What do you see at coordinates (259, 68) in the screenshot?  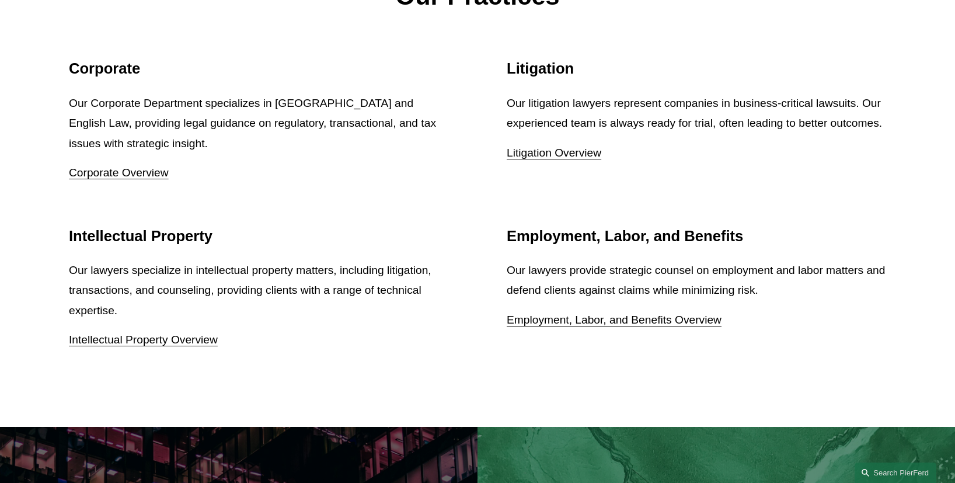 I see `h2: Corporate` at bounding box center [259, 68].